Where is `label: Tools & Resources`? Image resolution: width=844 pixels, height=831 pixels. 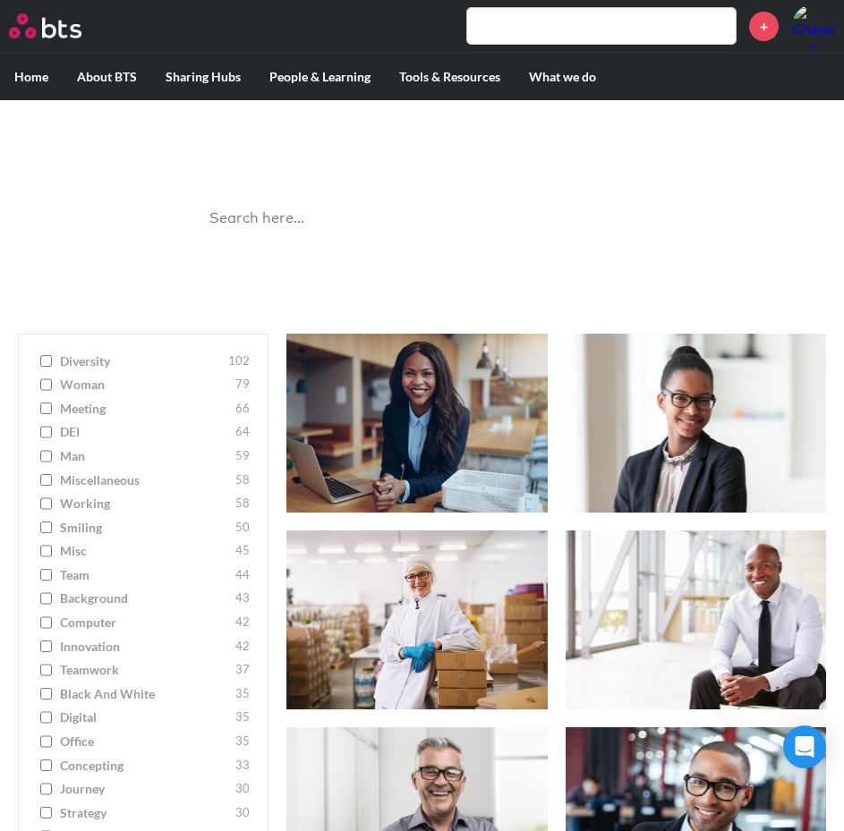
label: Tools & Resources is located at coordinates (449, 77).